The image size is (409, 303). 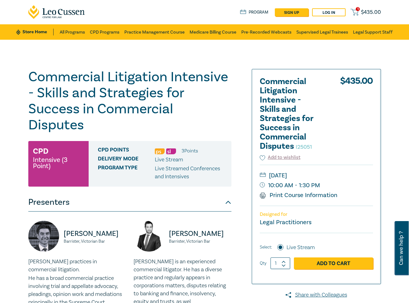 What do you see at coordinates (190, 151) in the screenshot?
I see `li: 3 Point s` at bounding box center [190, 151].